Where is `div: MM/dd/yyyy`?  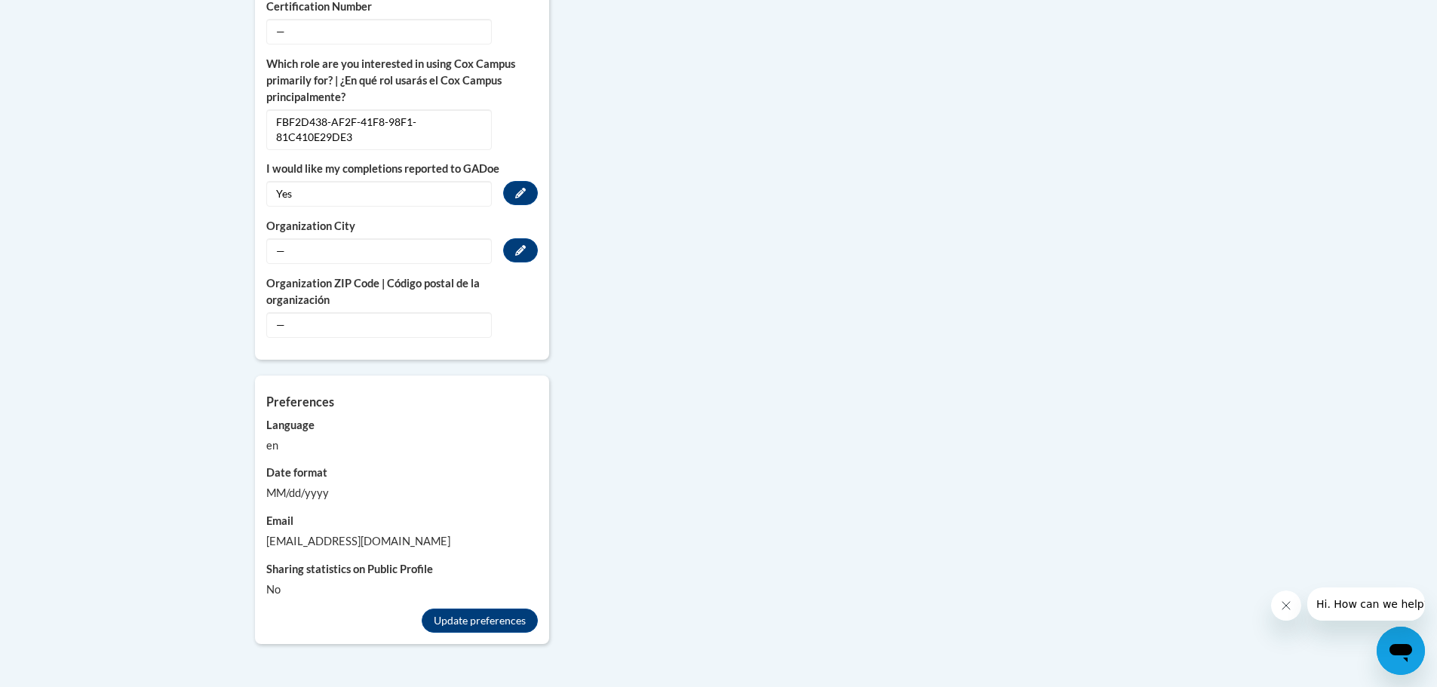 div: MM/dd/yyyy is located at coordinates (402, 493).